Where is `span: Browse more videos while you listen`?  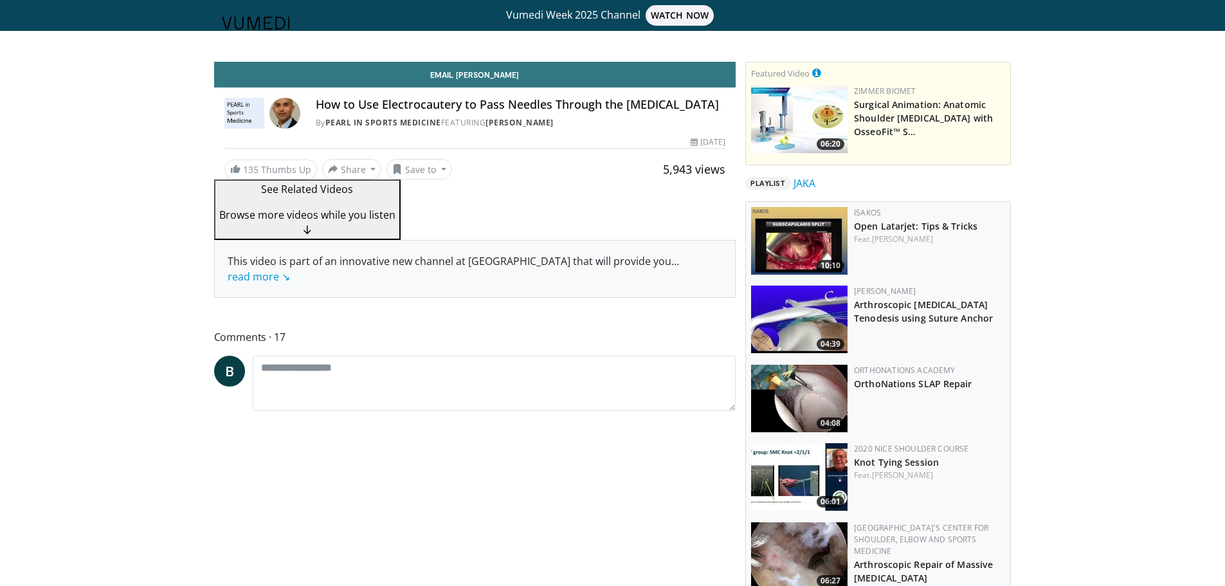
span: Browse more videos while you listen is located at coordinates (307, 215).